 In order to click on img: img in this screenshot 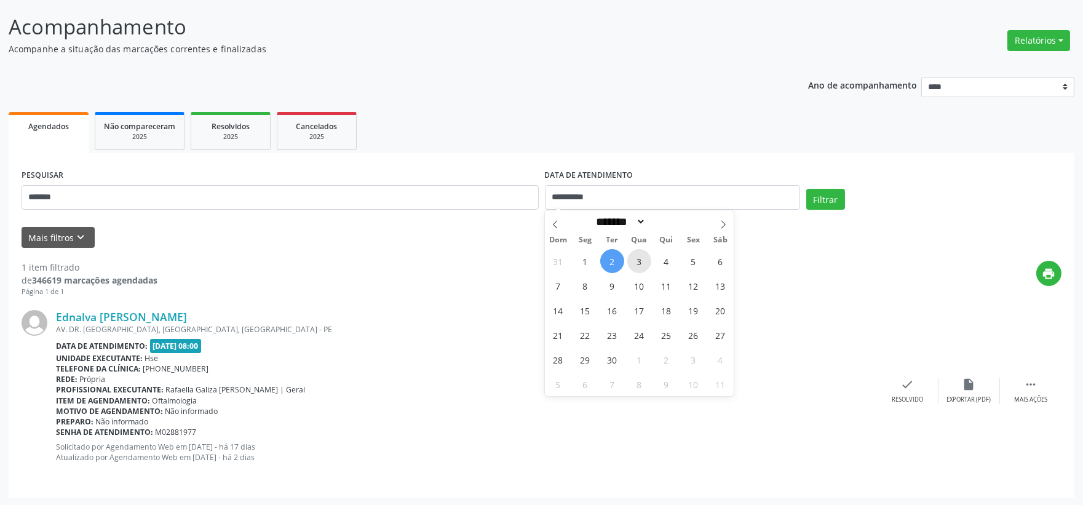, I will do `click(34, 323)`.